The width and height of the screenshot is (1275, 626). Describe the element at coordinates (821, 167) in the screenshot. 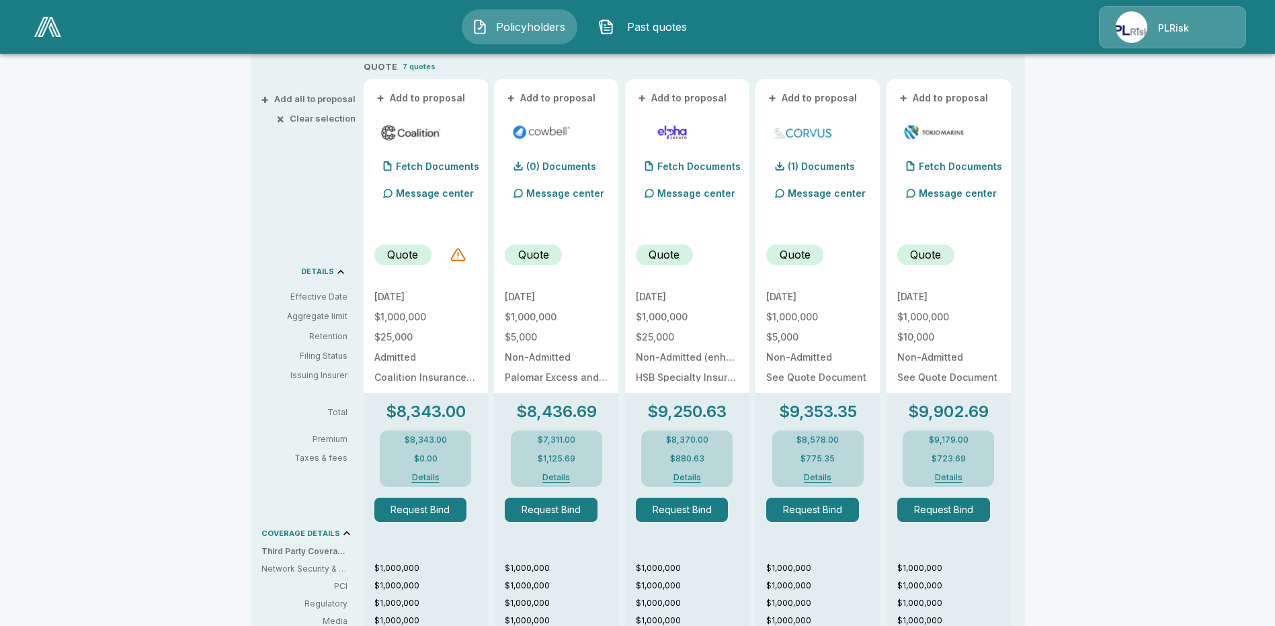

I see `p: (1) Documents` at that location.